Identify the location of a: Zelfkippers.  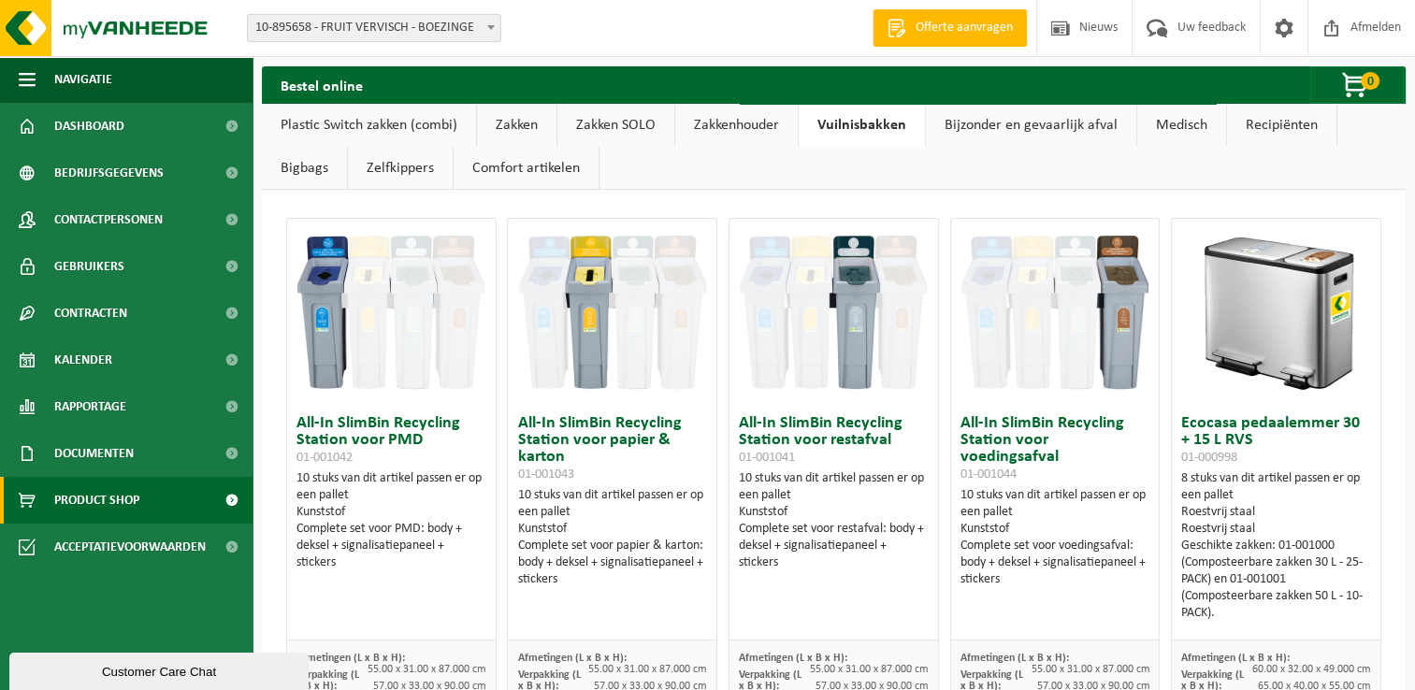
(400, 168).